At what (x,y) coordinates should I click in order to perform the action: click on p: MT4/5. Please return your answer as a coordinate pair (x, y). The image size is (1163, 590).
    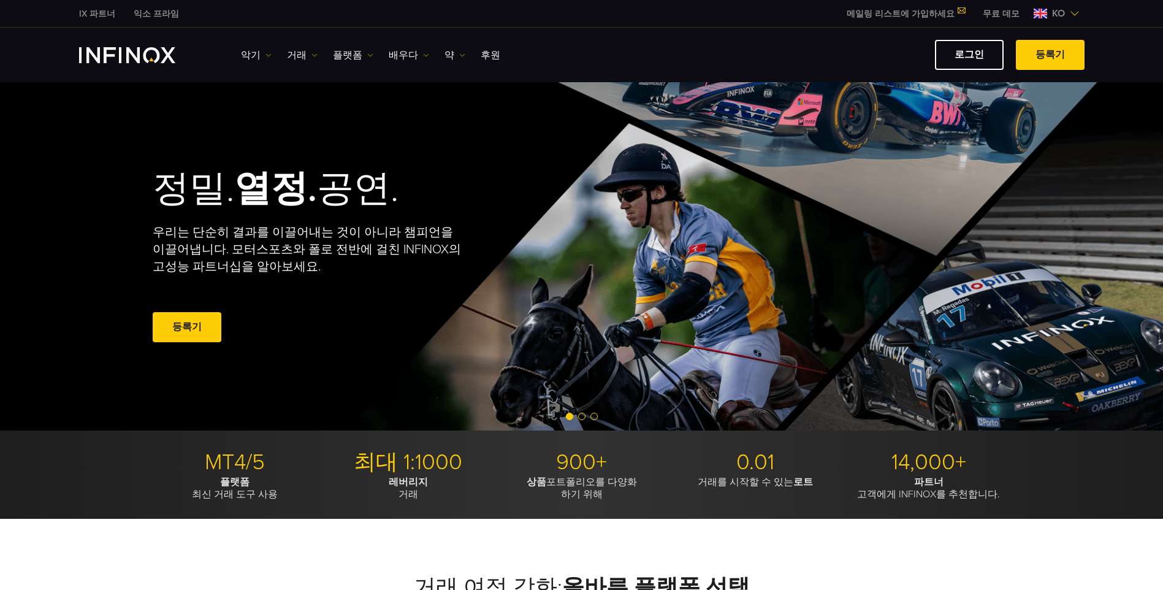
    Looking at the image, I should click on (235, 462).